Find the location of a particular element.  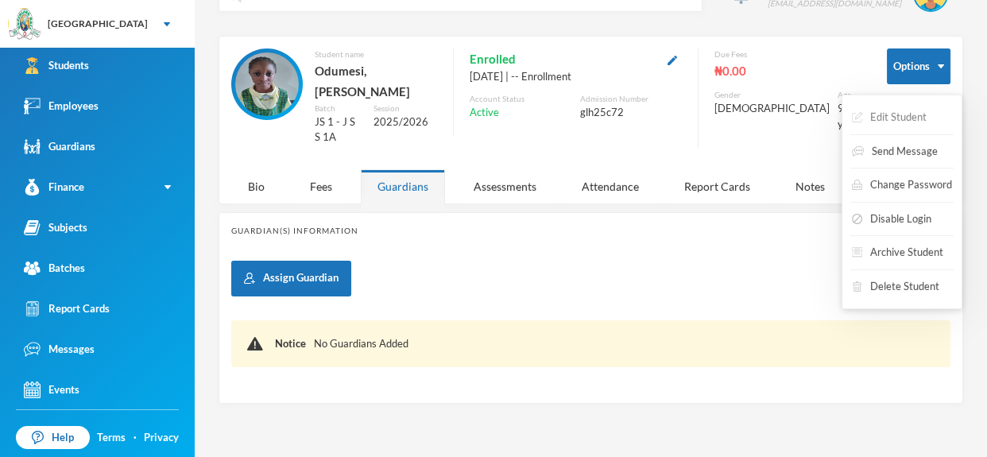

button: Edit is located at coordinates (672, 59).